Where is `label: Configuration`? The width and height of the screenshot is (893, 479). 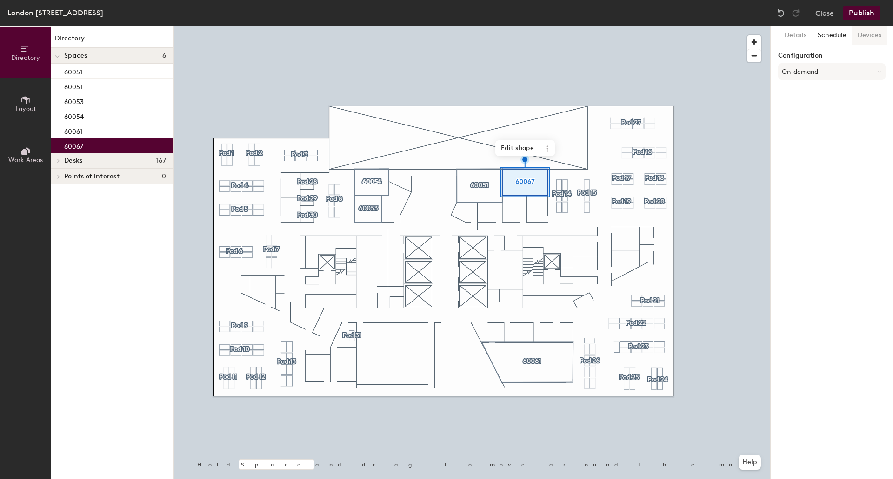 label: Configuration is located at coordinates (831, 56).